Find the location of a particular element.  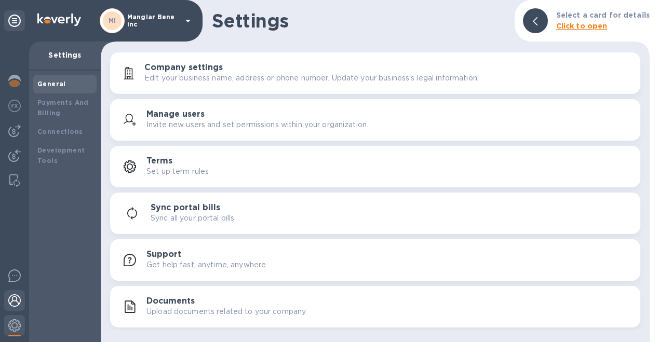

b: Connections is located at coordinates (60, 131).